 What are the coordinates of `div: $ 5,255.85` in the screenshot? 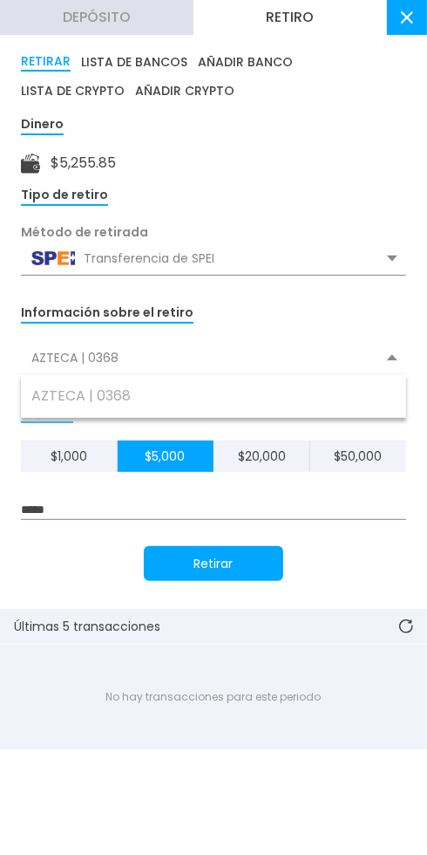 It's located at (83, 163).